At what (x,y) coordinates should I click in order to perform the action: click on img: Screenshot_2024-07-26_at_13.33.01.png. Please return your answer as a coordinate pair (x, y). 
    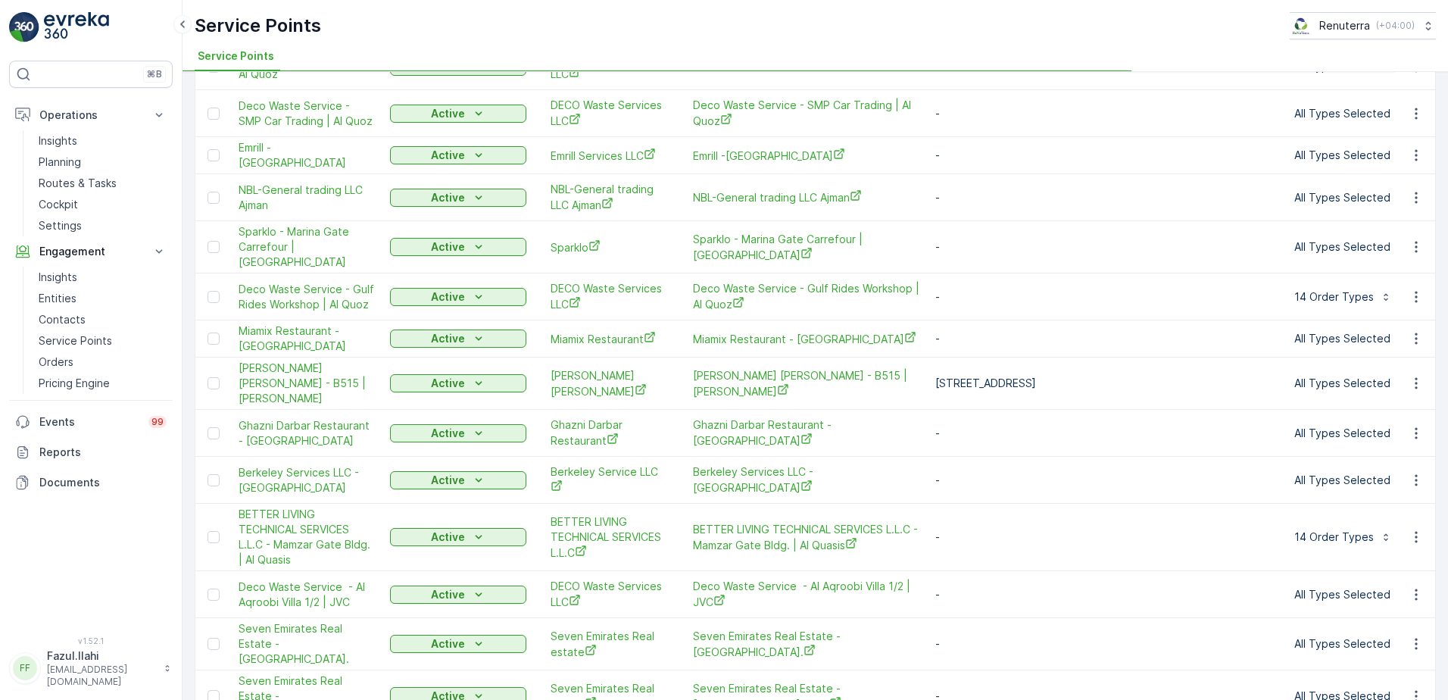
    Looking at the image, I should click on (1301, 26).